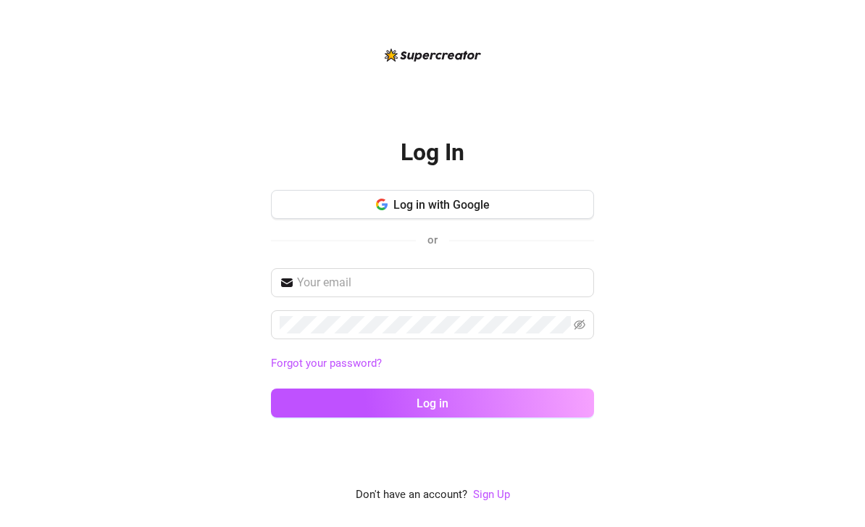 Image resolution: width=865 pixels, height=527 pixels. Describe the element at coordinates (433, 204) in the screenshot. I see `button: Log in with Google` at that location.